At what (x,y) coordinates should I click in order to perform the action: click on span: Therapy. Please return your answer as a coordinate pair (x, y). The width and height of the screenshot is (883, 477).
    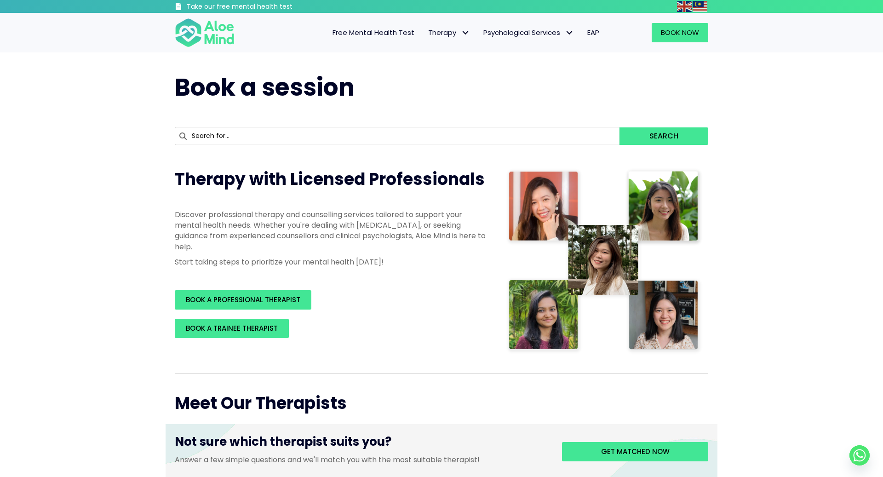
    Looking at the image, I should click on (449, 32).